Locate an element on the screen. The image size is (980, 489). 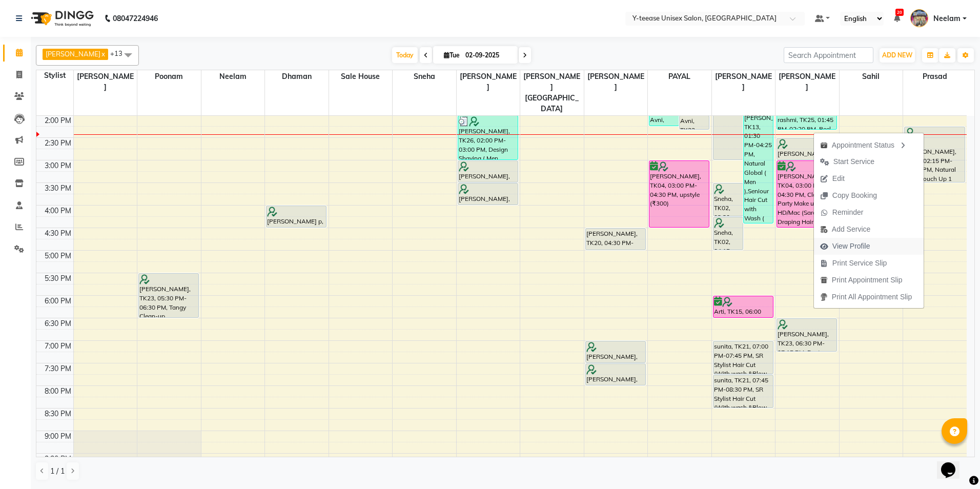
span: Tue is located at coordinates (452, 55).